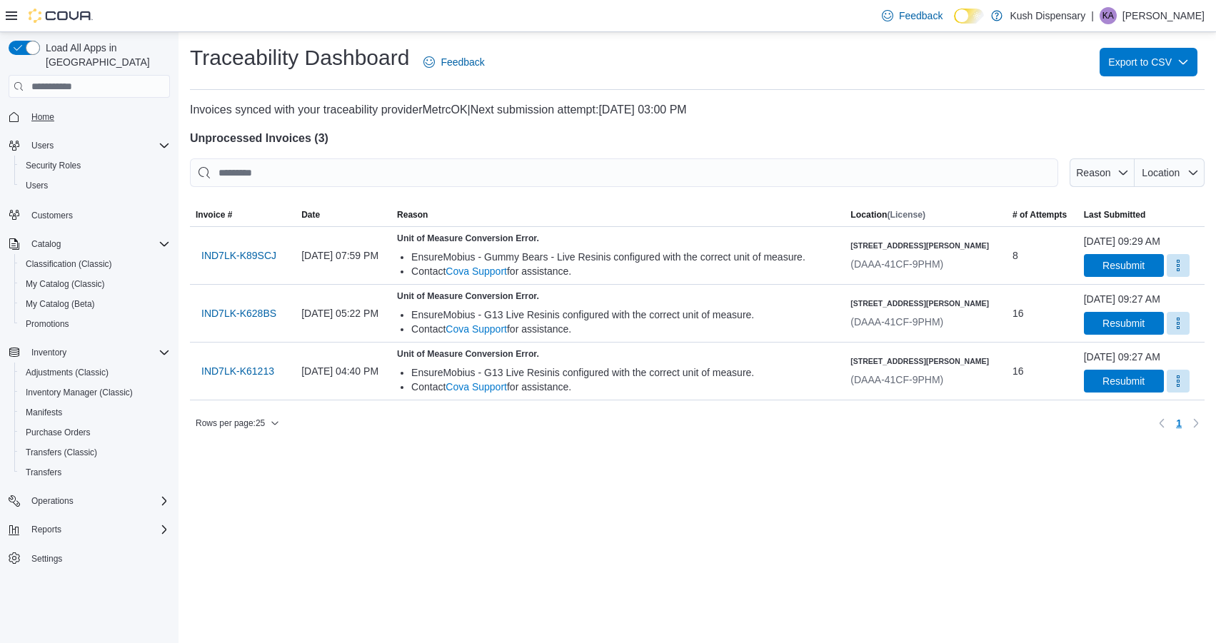  Describe the element at coordinates (1179, 424) in the screenshot. I see `button: Page 1 of 1` at that location.